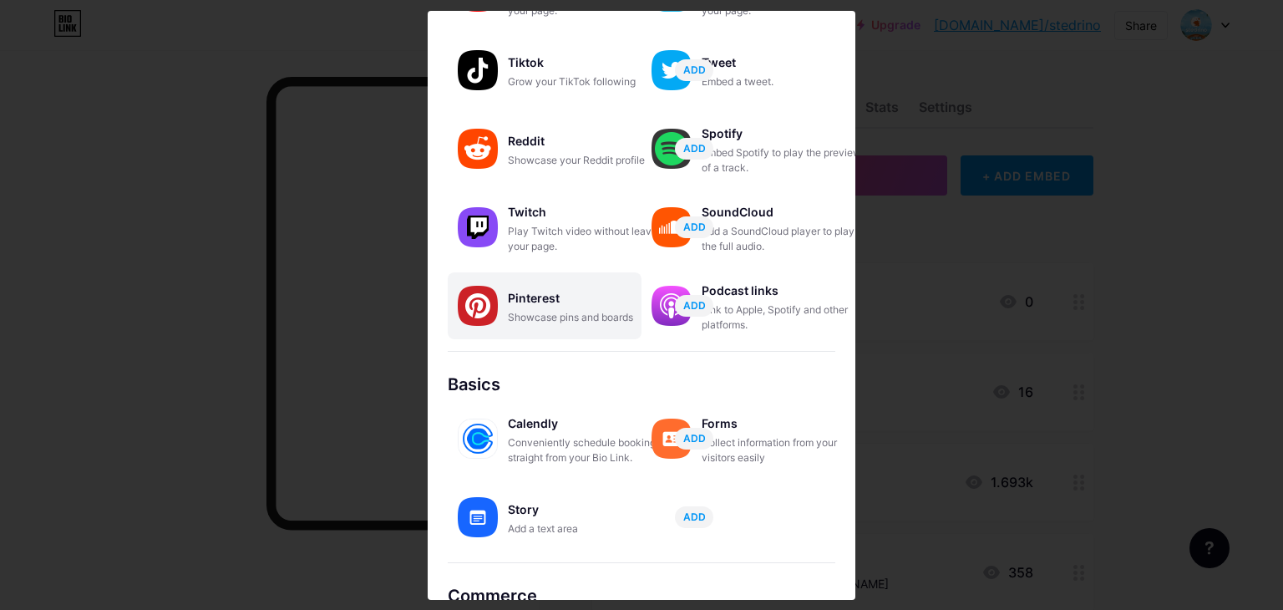  What do you see at coordinates (785, 212) in the screenshot?
I see `div: SoundCloud` at bounding box center [785, 212].